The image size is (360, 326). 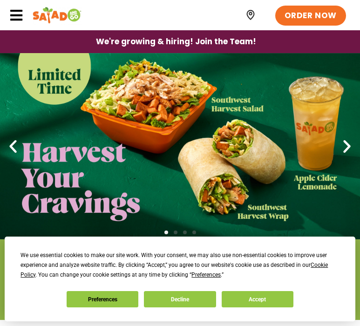 What do you see at coordinates (185, 233) in the screenshot?
I see `span: Go to slide 3` at bounding box center [185, 233].